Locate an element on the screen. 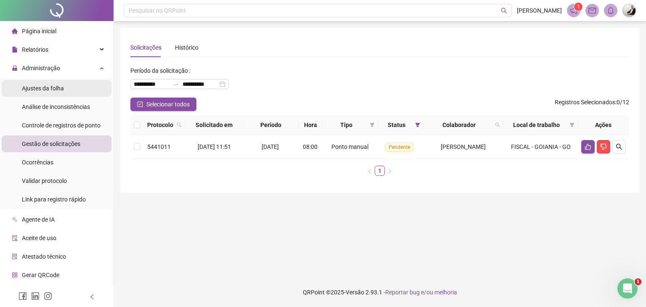  span: Gerar QRCode is located at coordinates (40, 275).